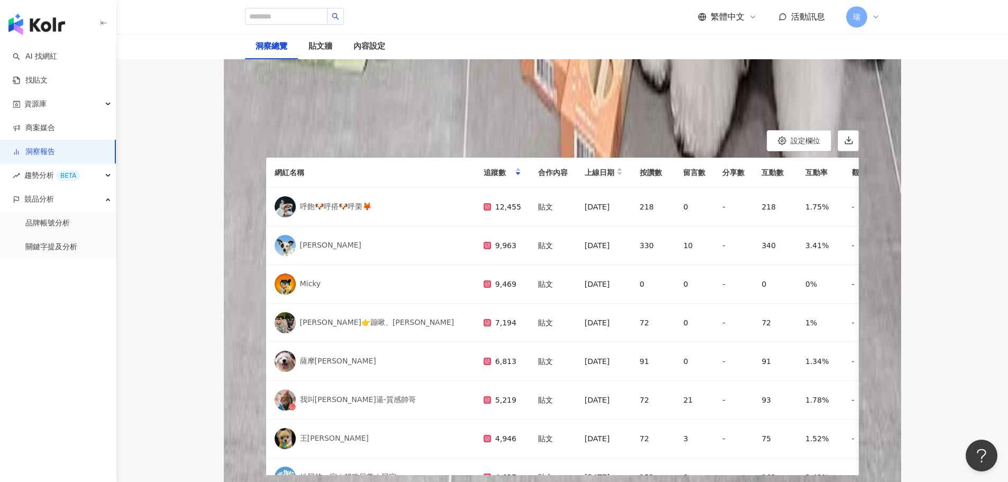 Image resolution: width=1008 pixels, height=482 pixels. Describe the element at coordinates (820, 362) in the screenshot. I see `div: 1.34%` at that location.